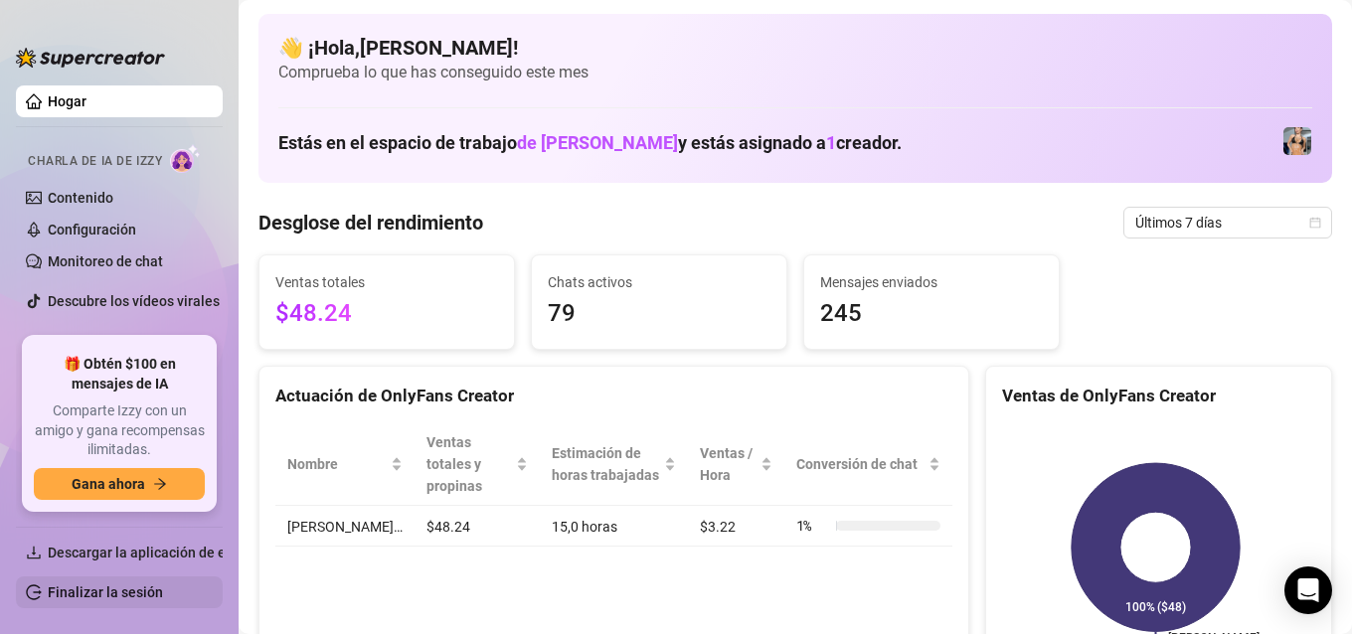 This screenshot has height=634, width=1352. I want to click on th: Nombre, so click(345, 464).